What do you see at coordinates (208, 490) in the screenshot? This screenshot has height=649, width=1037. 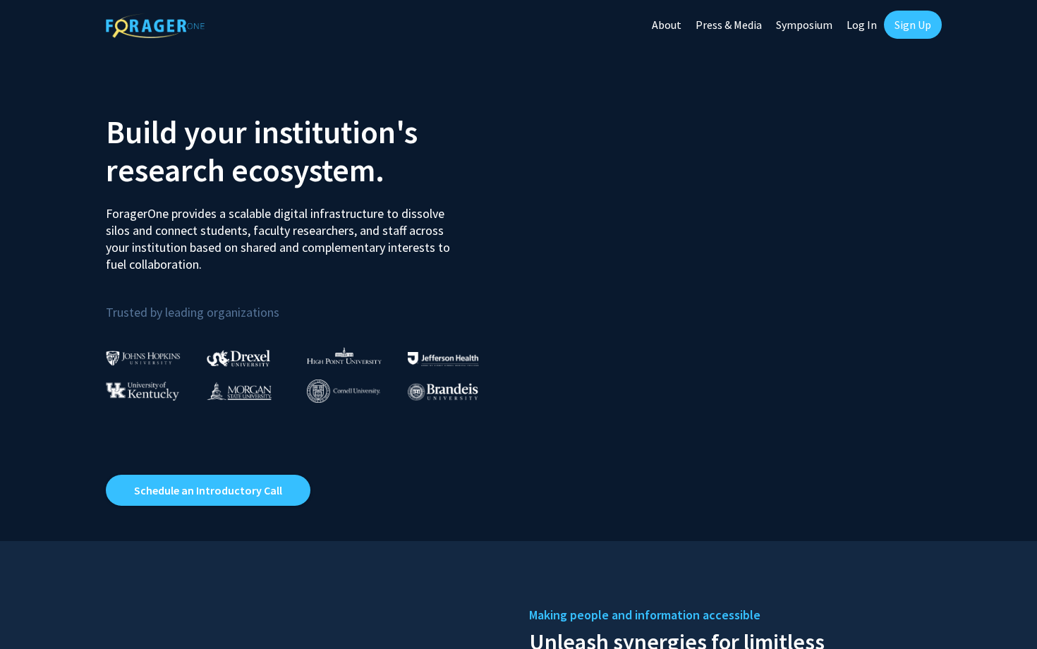 I see `a: Opens in a new tab` at bounding box center [208, 490].